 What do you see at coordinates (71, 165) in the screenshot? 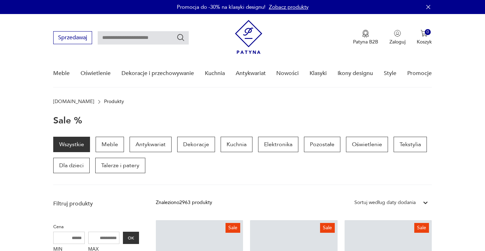
I see `p: Dla dzieci` at bounding box center [71, 165].